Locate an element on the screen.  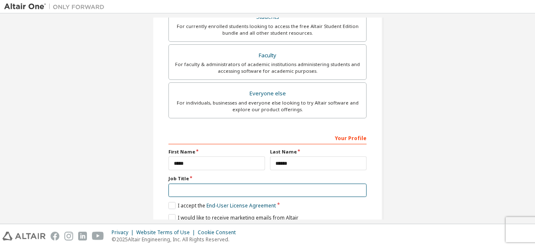
div: Faculty is located at coordinates (268, 56).